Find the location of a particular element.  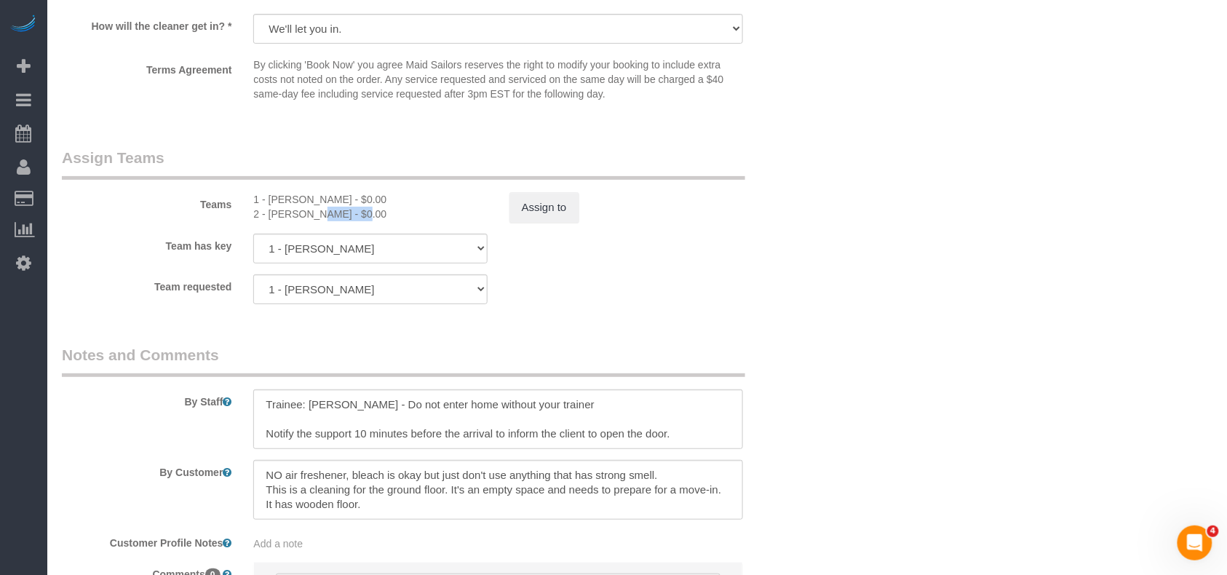

label: By Customer is located at coordinates (146, 469).